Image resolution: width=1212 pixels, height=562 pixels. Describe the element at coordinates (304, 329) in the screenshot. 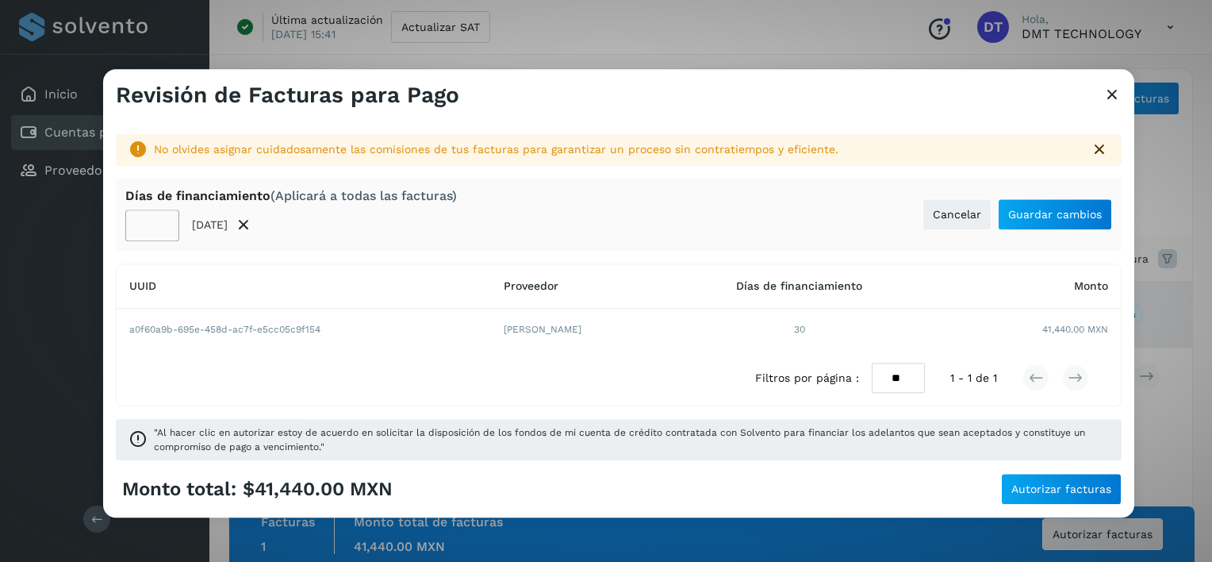

I see `td: a0f60a9b-695e-458d-ac7f-e5cc05c9f154` at that location.